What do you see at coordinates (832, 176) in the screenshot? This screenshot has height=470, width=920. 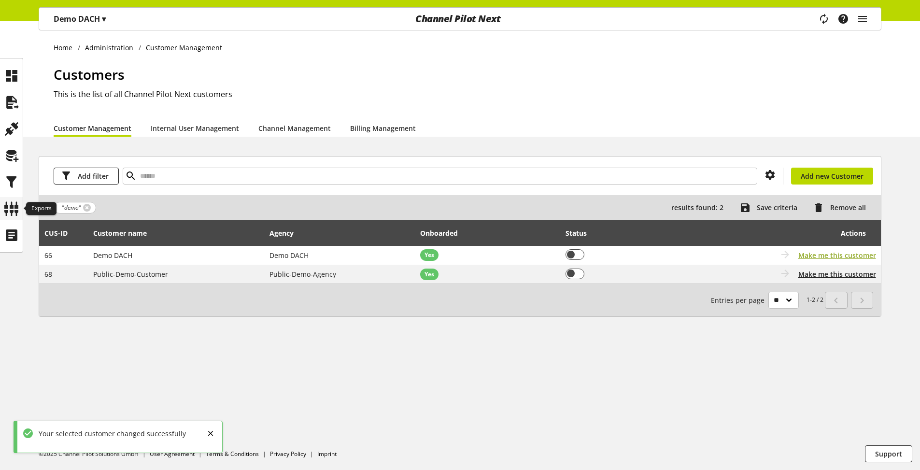 I see `span: Add new Customer` at bounding box center [832, 176].